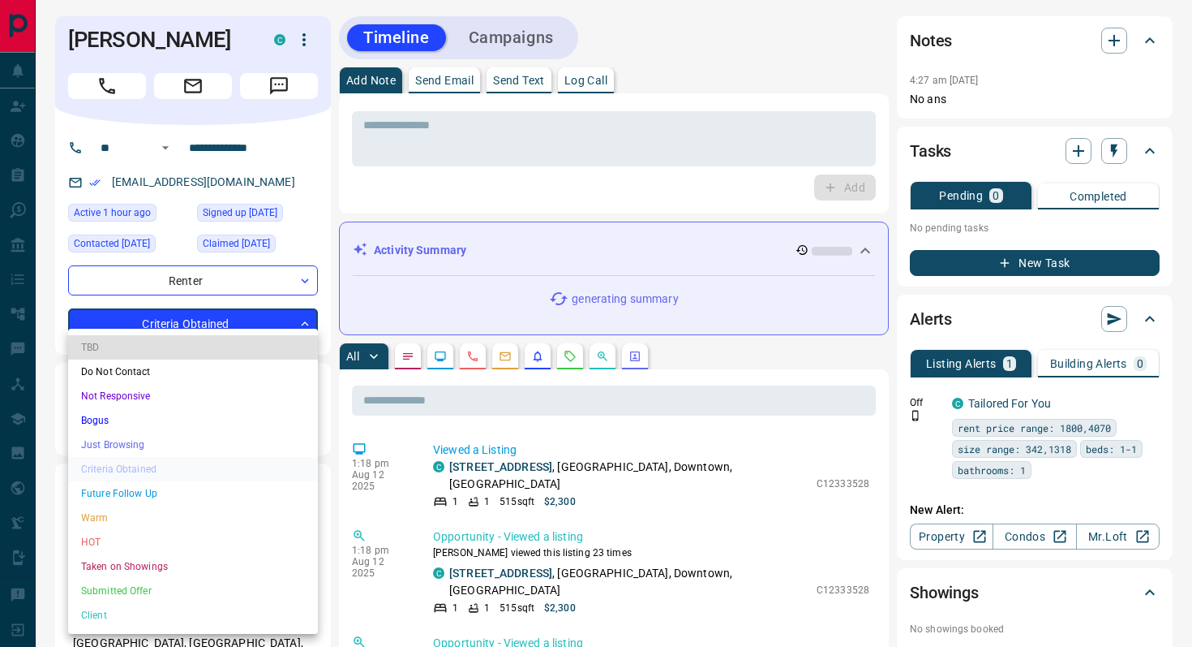  What do you see at coordinates (193, 396) in the screenshot?
I see `li: Not Responsive` at bounding box center [193, 396].